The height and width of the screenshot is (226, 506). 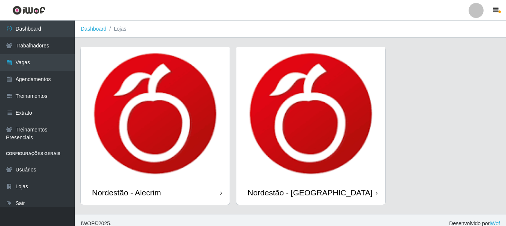 What do you see at coordinates (155, 126) in the screenshot?
I see `a: Nordestão - Alecrim` at bounding box center [155, 126].